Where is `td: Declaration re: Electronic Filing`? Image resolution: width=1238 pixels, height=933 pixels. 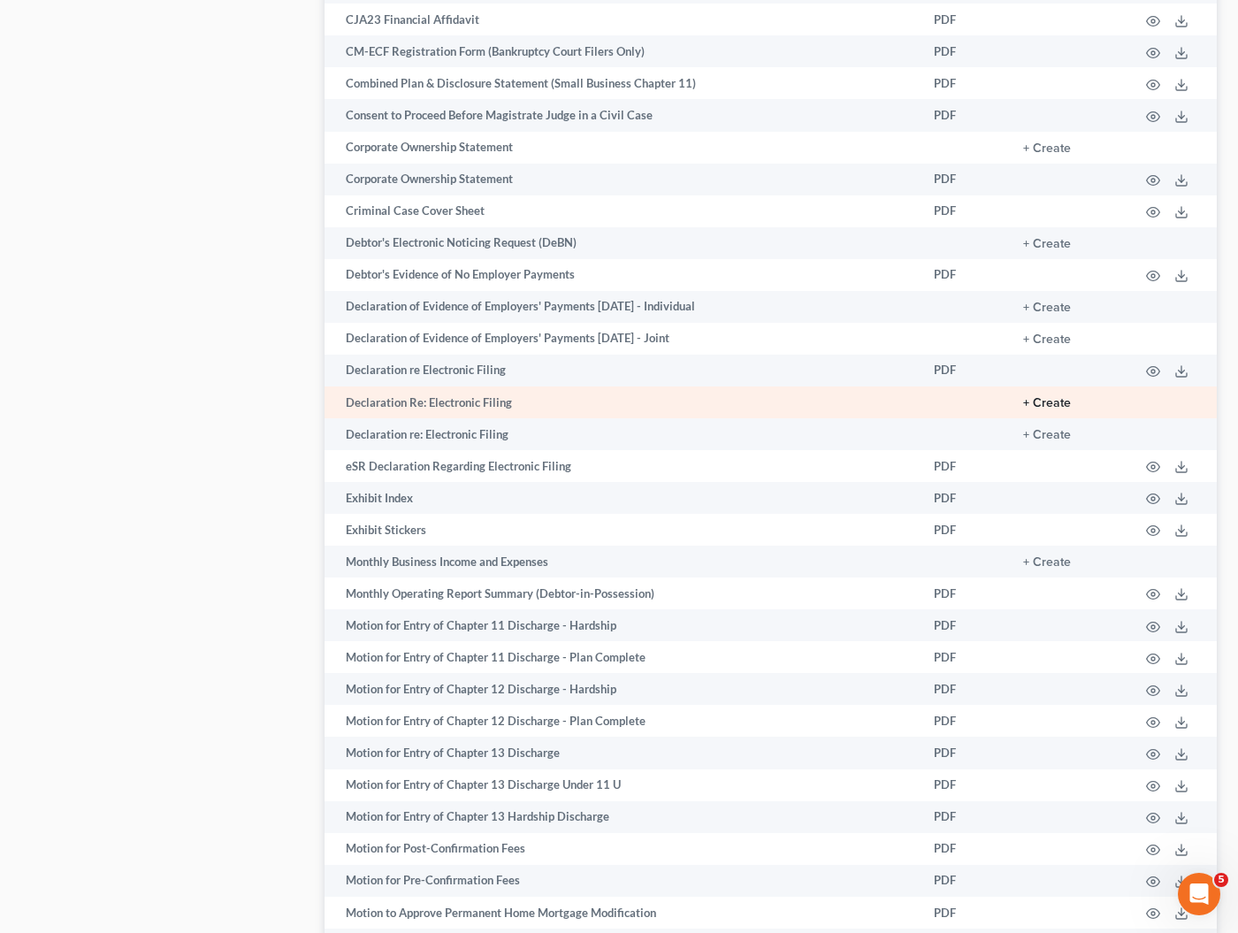
td: Declaration re: Electronic Filing is located at coordinates (622, 434).